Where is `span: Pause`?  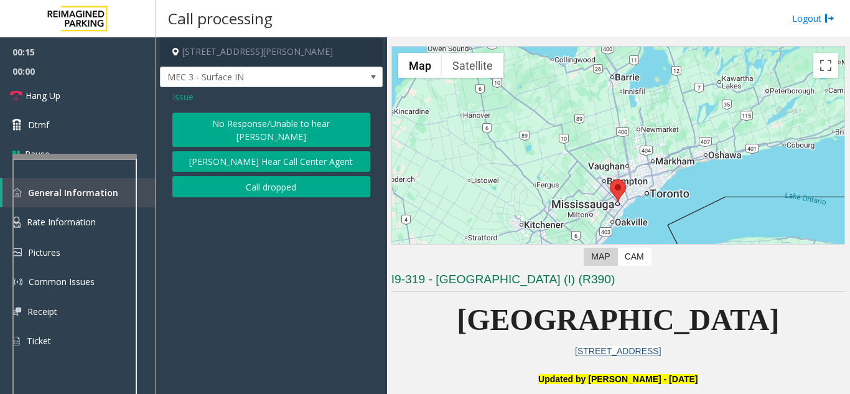 span: Pause is located at coordinates (37, 154).